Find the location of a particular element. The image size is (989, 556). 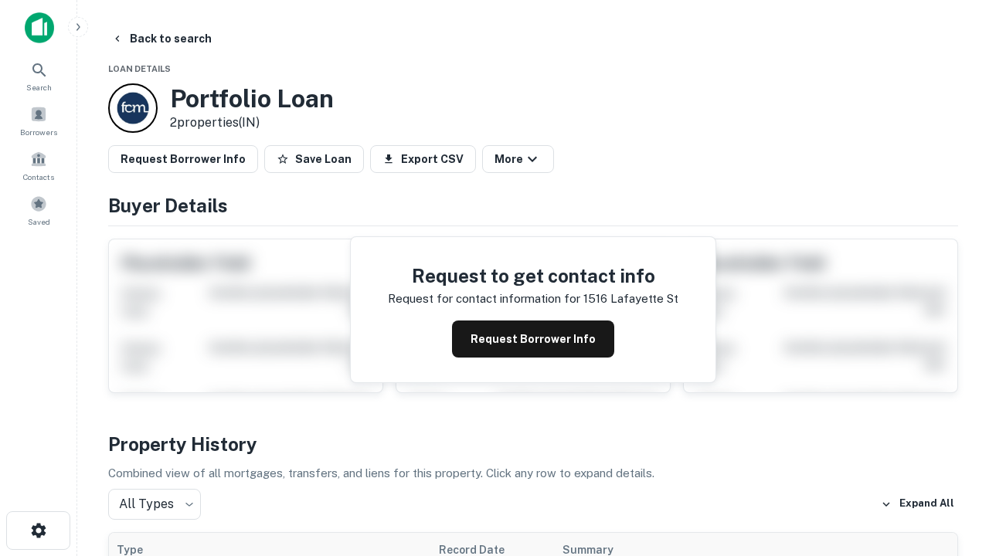

div: Saved is located at coordinates (39, 210).